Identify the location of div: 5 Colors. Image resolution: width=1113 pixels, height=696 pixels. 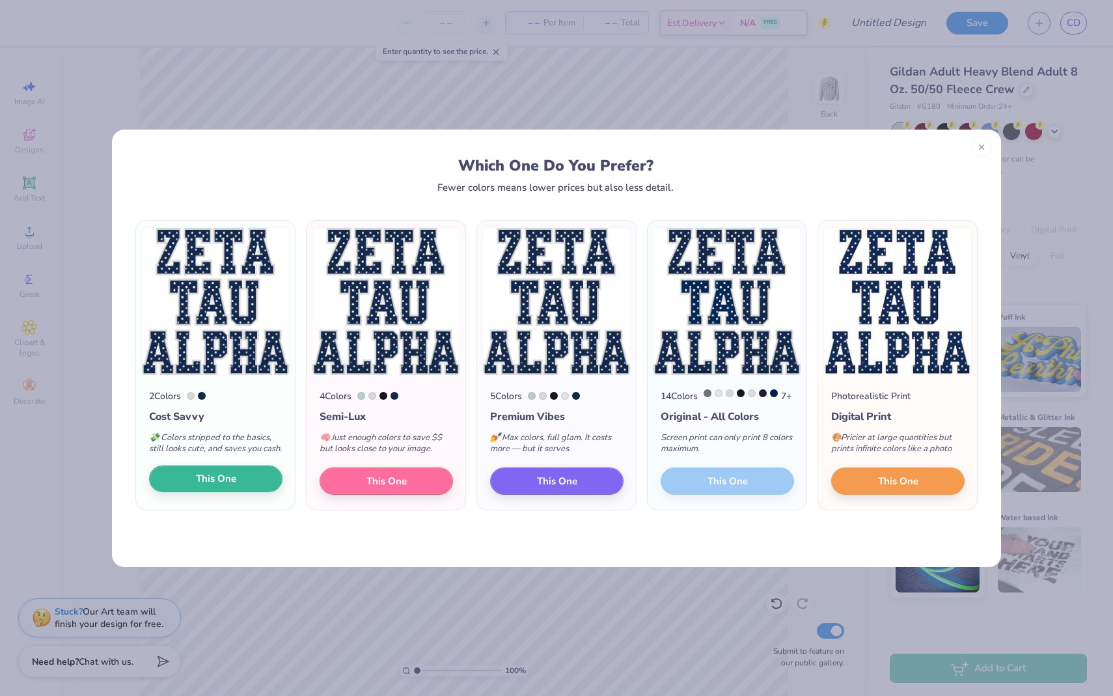
(506, 396).